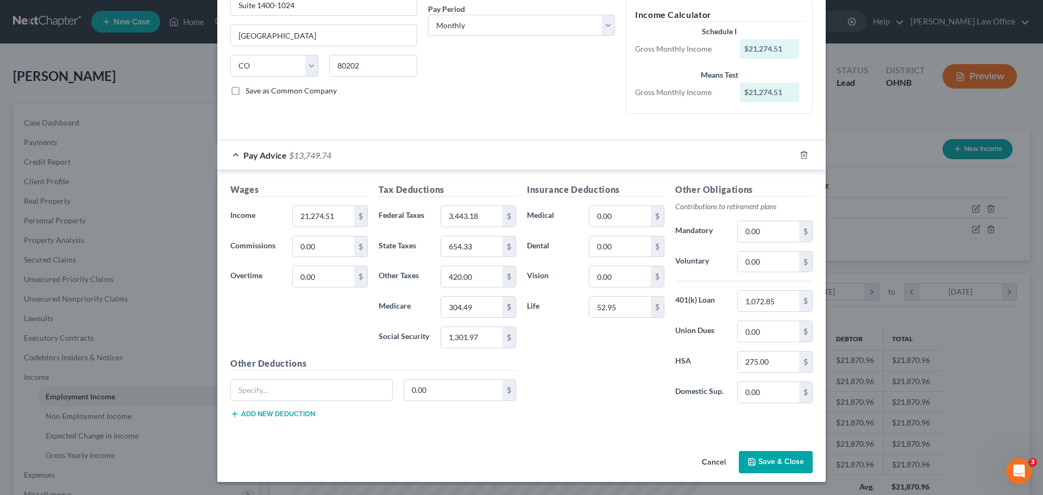 The height and width of the screenshot is (495, 1043). Describe the element at coordinates (552, 276) in the screenshot. I see `label: Vision` at that location.